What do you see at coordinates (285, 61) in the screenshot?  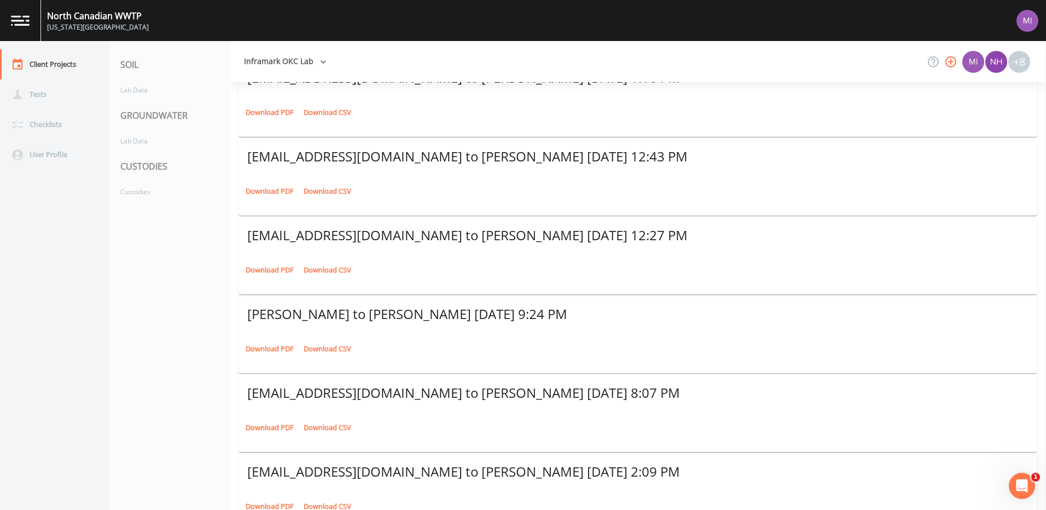 I see `button: Inframark OKC Lab` at bounding box center [285, 61].